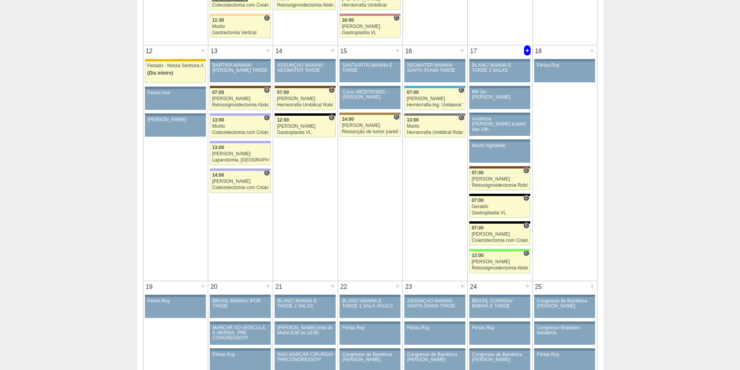  What do you see at coordinates (538, 51) in the screenshot?
I see `div: 18` at bounding box center [538, 51].